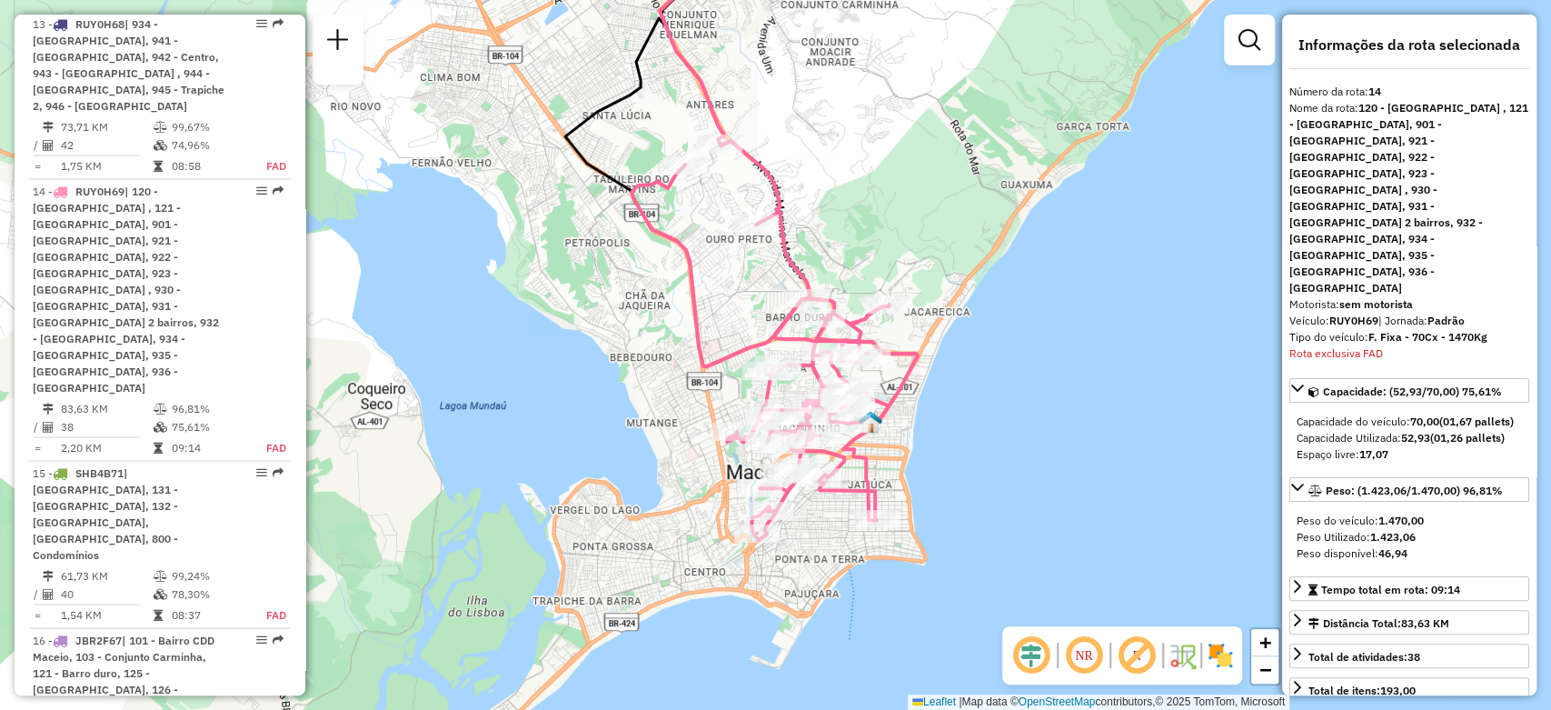 Image resolution: width=1551 pixels, height=710 pixels. I want to click on img: Fluxo de ruas, so click(1182, 655).